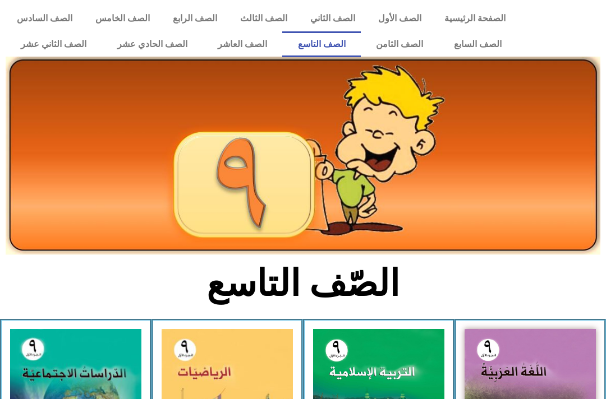 This screenshot has width=606, height=399. Describe the element at coordinates (475, 19) in the screenshot. I see `a: الصفحة الرئيسية` at that location.